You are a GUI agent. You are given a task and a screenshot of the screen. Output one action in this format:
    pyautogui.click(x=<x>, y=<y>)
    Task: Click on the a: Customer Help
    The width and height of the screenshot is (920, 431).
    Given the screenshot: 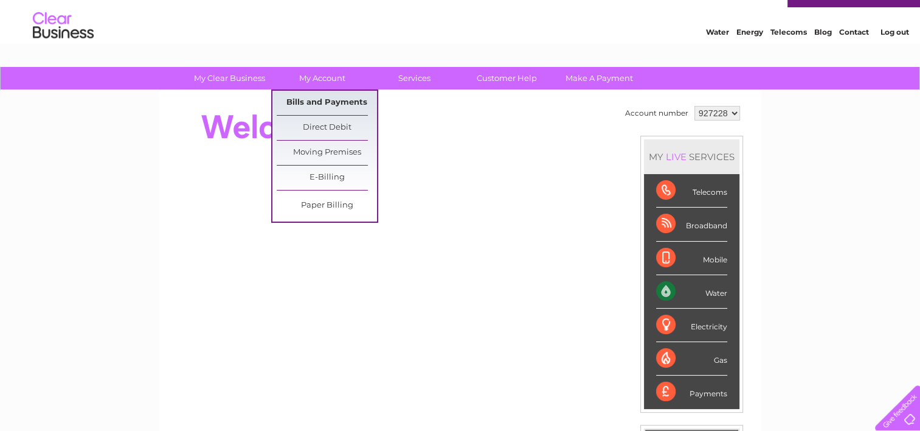 What is the action you would take?
    pyautogui.click(x=507, y=78)
    